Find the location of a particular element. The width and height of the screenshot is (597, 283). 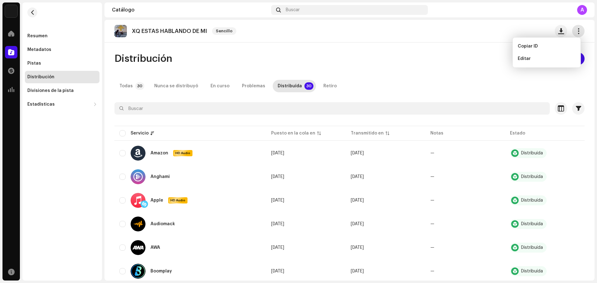

re-m-nav-item: Distribución is located at coordinates (62, 77).